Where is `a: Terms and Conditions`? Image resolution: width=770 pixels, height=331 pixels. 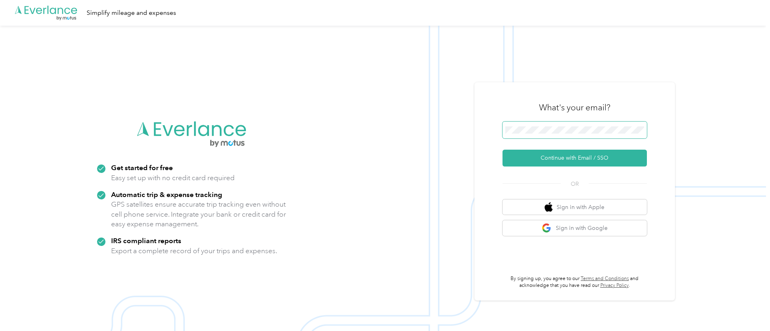 a: Terms and Conditions is located at coordinates (605, 278).